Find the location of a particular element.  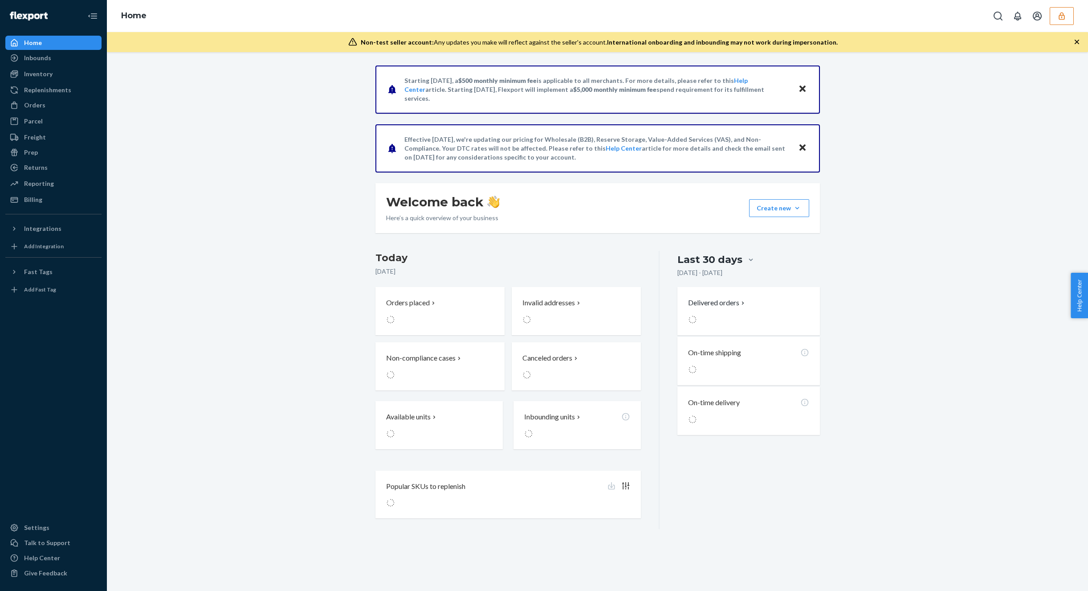

div: Orders is located at coordinates (35, 105).